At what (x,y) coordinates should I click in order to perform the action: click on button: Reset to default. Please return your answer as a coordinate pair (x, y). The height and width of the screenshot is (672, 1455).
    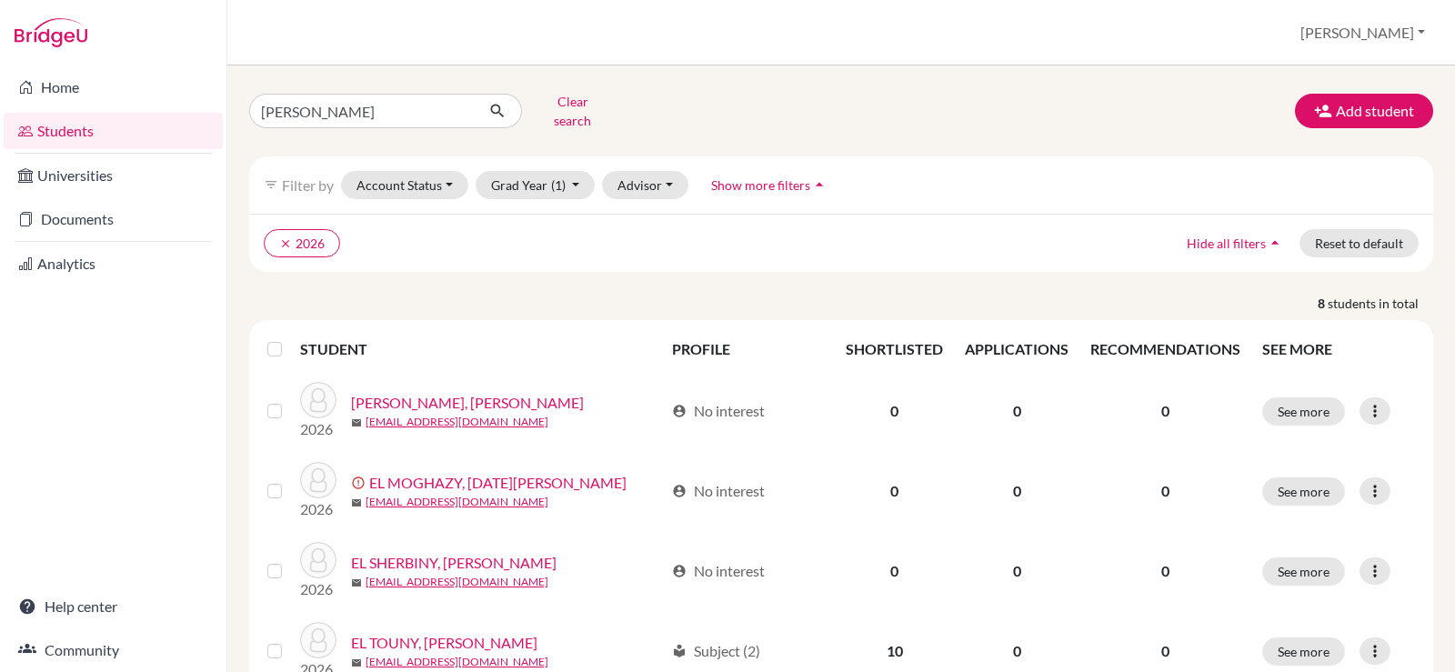
    Looking at the image, I should click on (1359, 243).